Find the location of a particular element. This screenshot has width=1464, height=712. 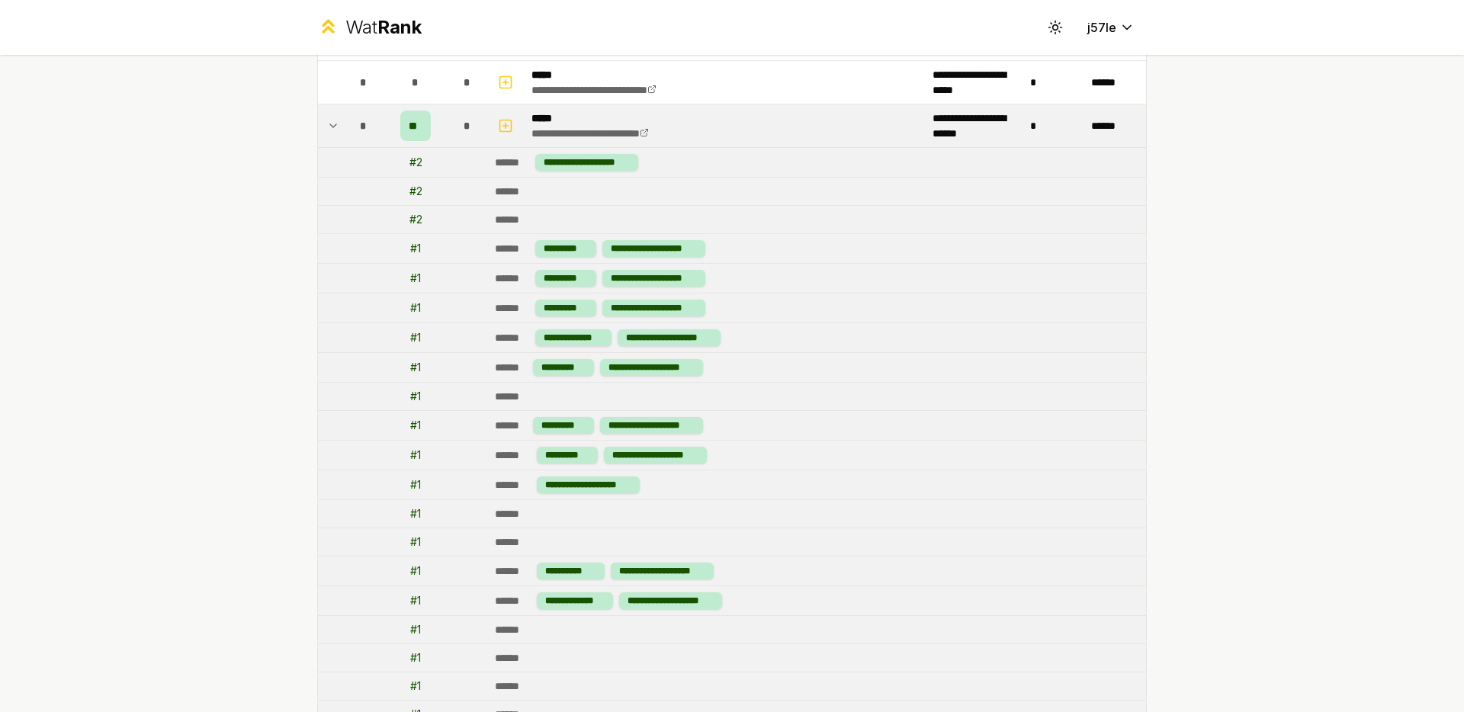

a: WatRank is located at coordinates (369, 27).